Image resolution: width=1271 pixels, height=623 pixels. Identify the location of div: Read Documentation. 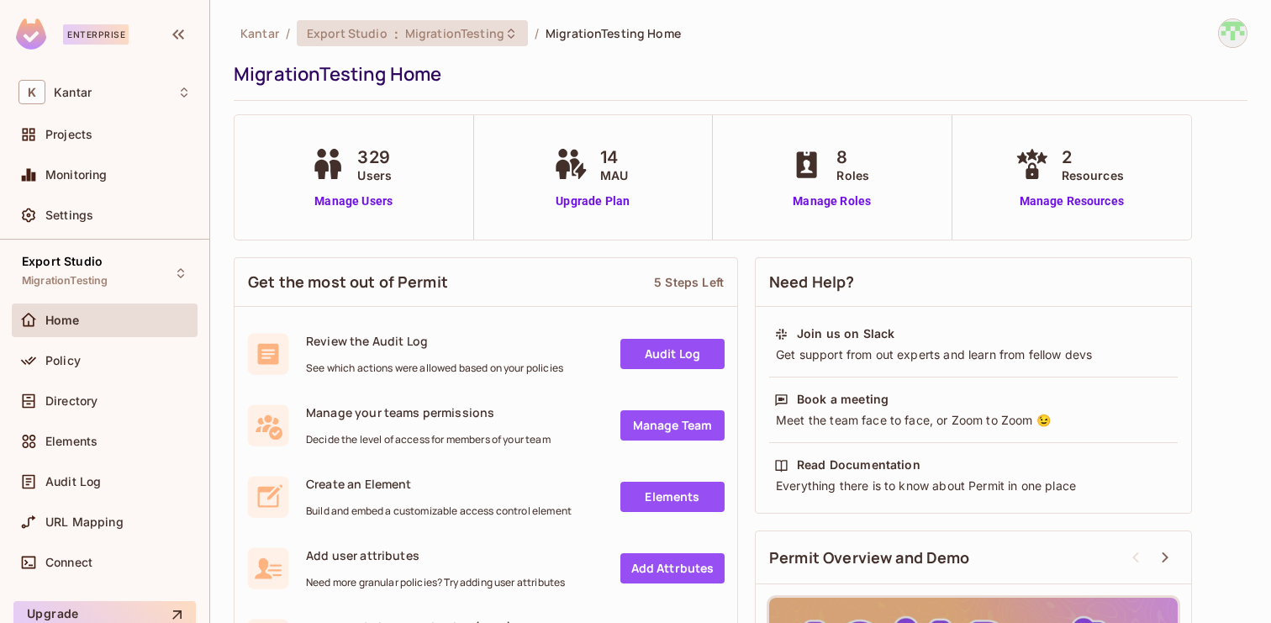
(858, 465).